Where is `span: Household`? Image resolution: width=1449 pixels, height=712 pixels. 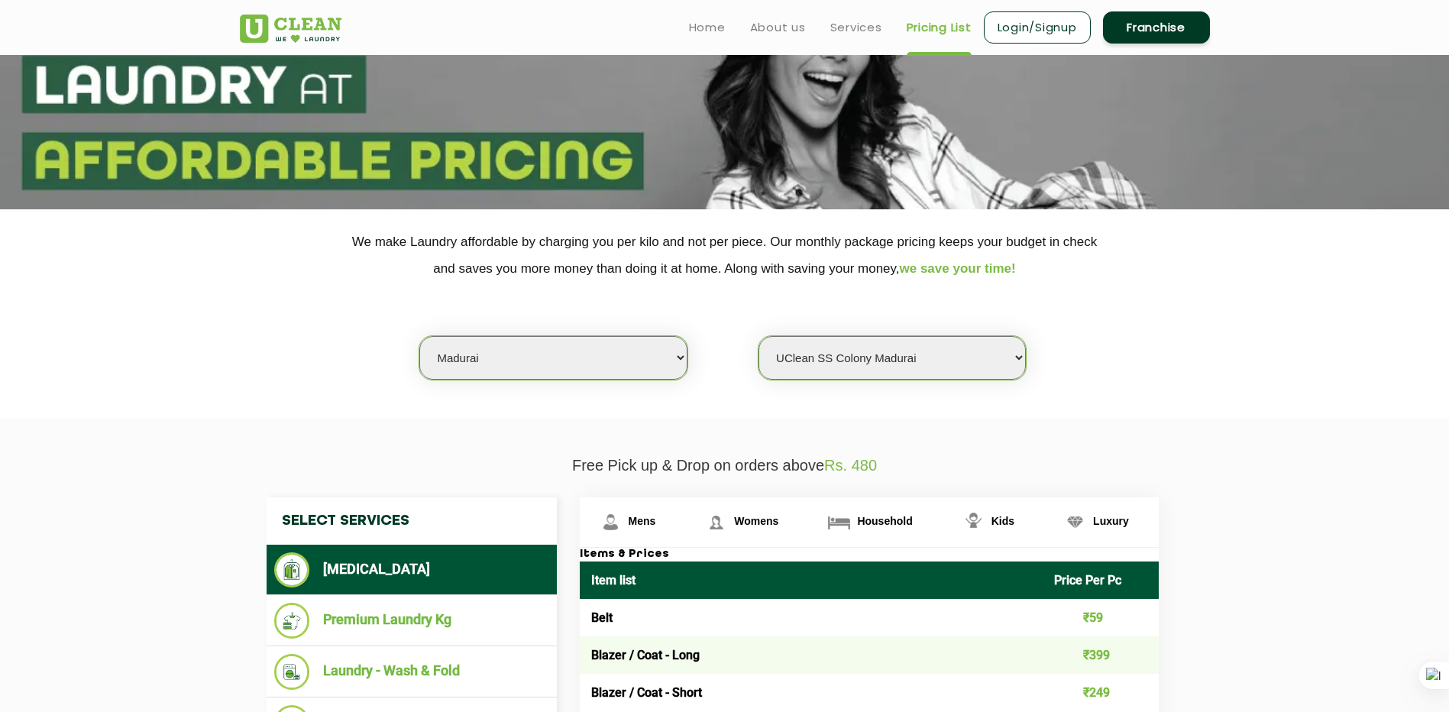
span: Household is located at coordinates (885, 521).